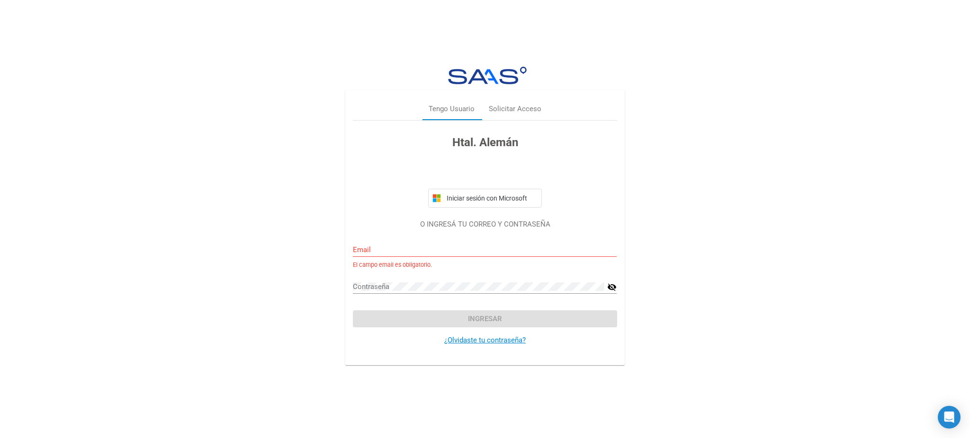 The height and width of the screenshot is (438, 970). I want to click on span: Ingresar, so click(485, 319).